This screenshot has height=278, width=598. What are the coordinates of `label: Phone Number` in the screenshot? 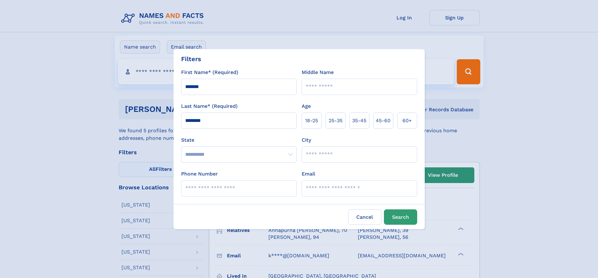 It's located at (199, 174).